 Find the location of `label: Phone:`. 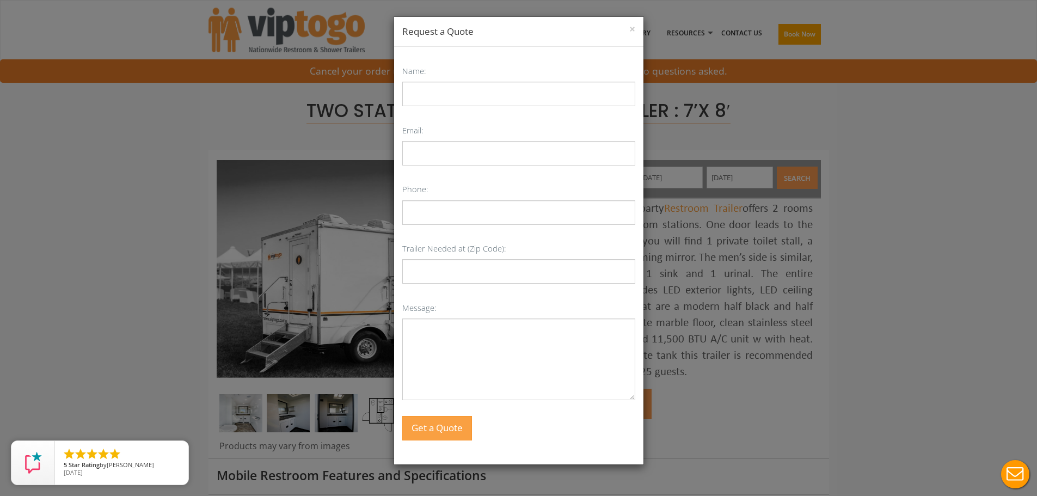

label: Phone: is located at coordinates (415, 189).